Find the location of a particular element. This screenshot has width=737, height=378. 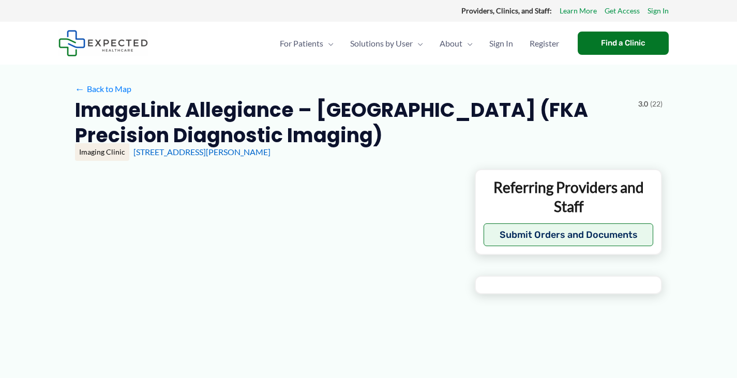

a: Learn More is located at coordinates (578, 11).